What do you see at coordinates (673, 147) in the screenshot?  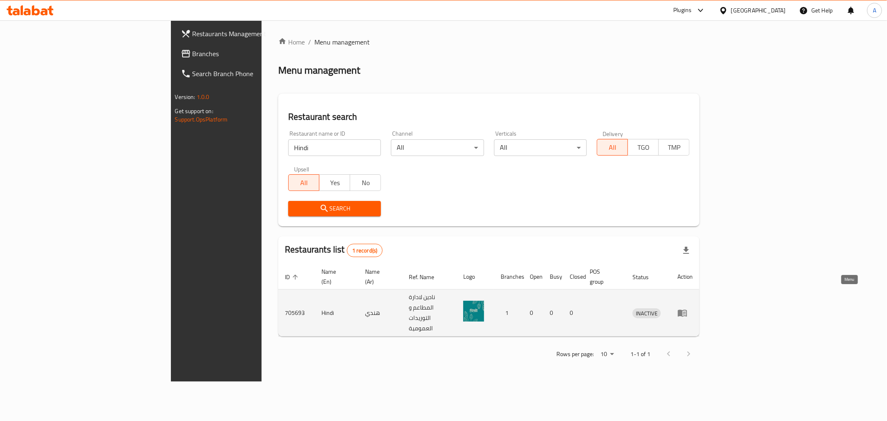 I see `button: TMP` at bounding box center [673, 147].